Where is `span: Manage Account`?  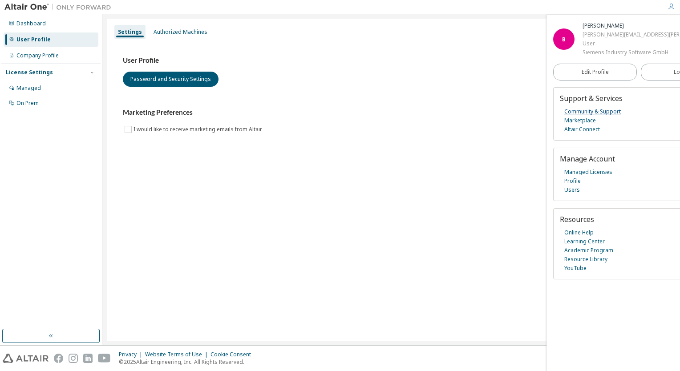 span: Manage Account is located at coordinates (587, 159).